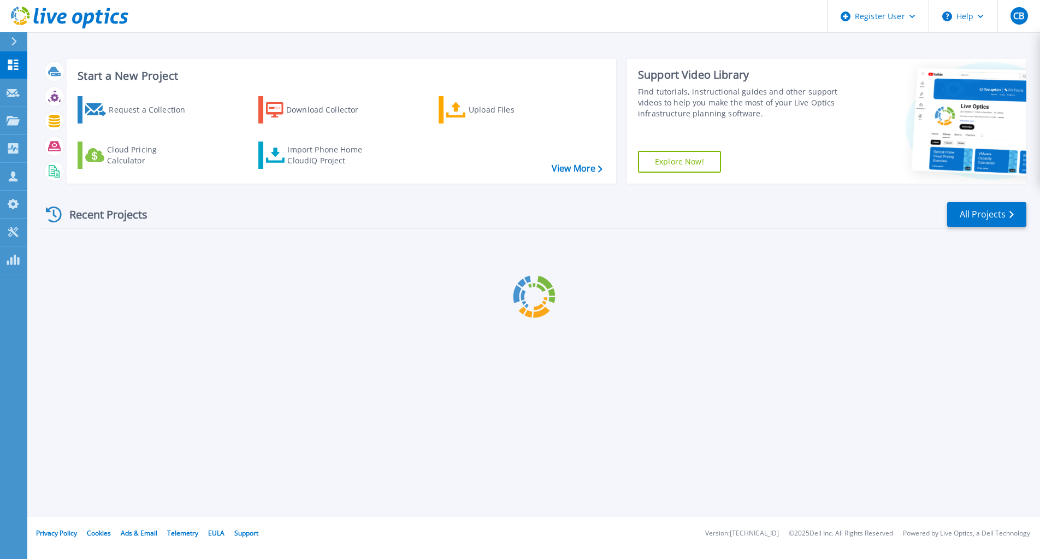  Describe the element at coordinates (513, 110) in the screenshot. I see `div: Upload Files` at that location.